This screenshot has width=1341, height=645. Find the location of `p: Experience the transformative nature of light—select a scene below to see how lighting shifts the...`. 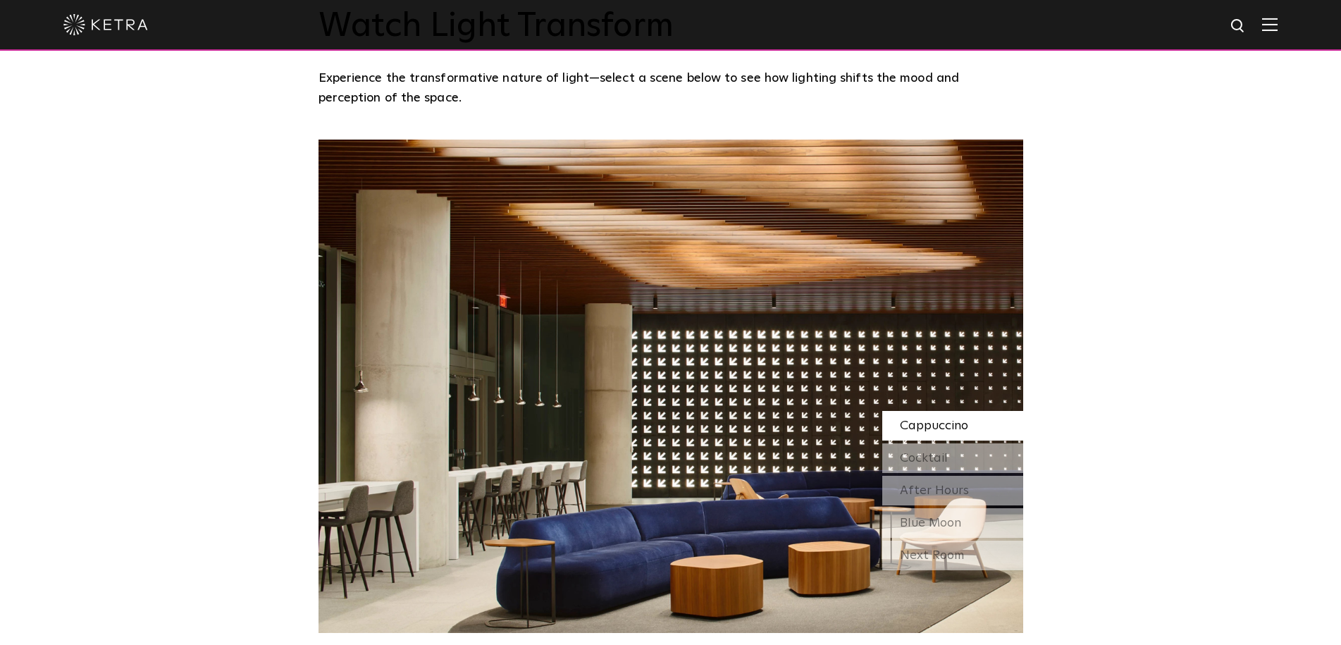

p: Experience the transformative nature of light—select a scene below to see how lighting shifts the... is located at coordinates (667, 88).